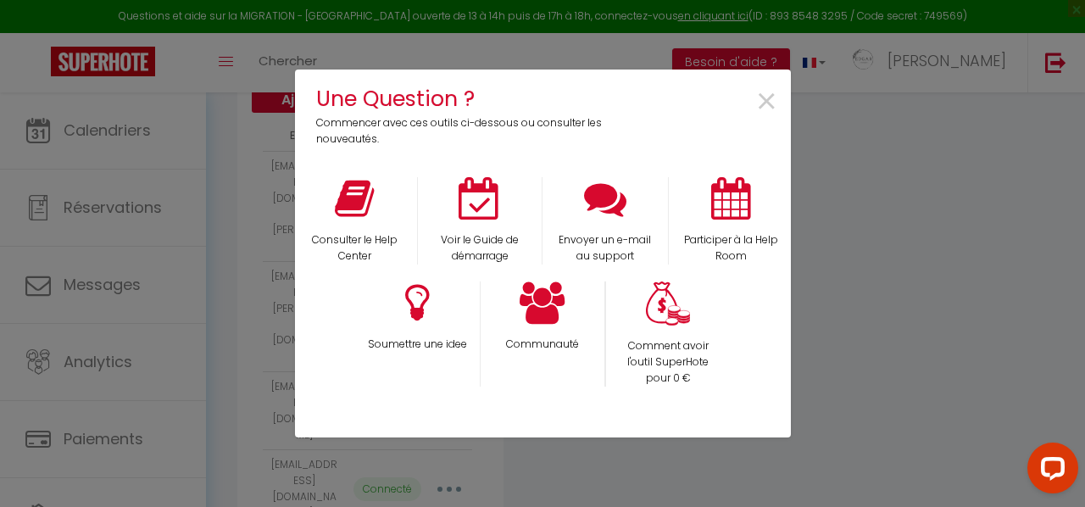 Image resolution: width=1085 pixels, height=507 pixels. What do you see at coordinates (668, 303) in the screenshot?
I see `img: Money bag` at bounding box center [668, 303].